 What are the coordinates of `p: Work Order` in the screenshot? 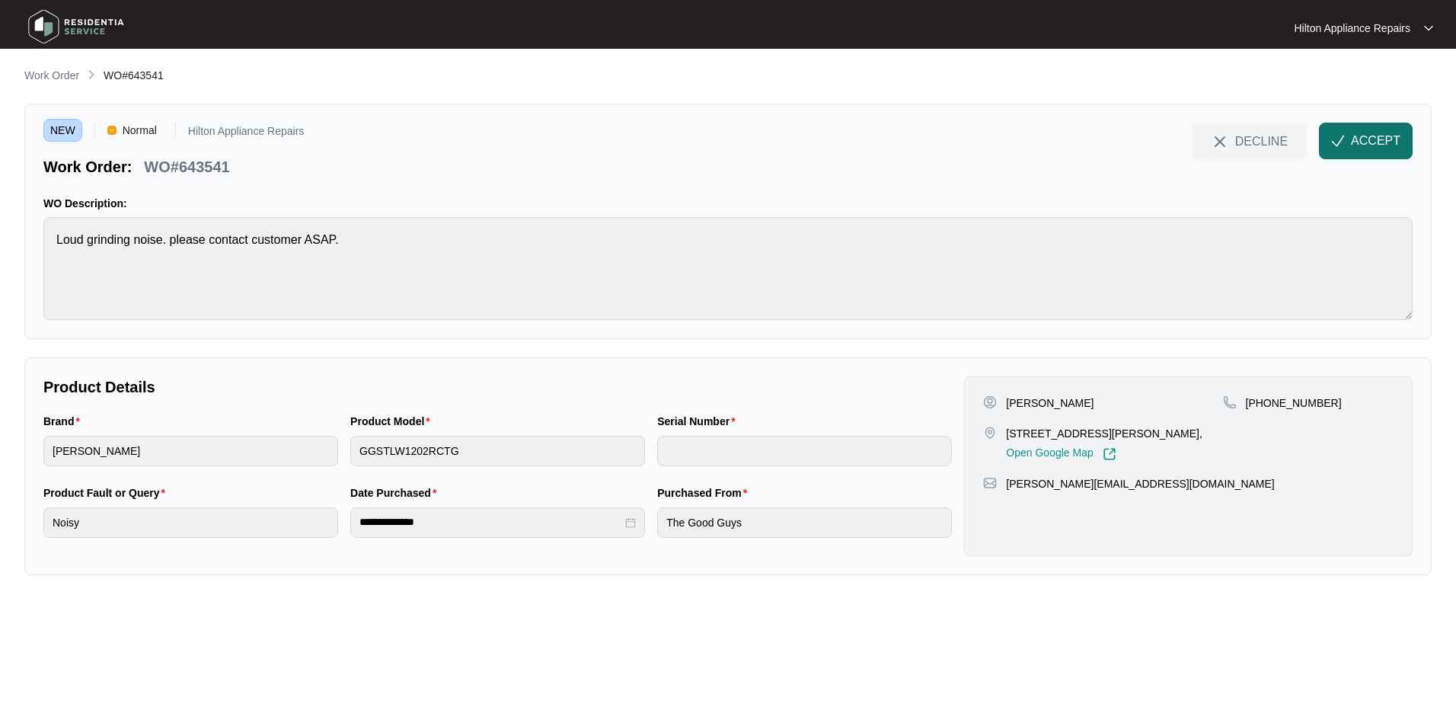 It's located at (52, 75).